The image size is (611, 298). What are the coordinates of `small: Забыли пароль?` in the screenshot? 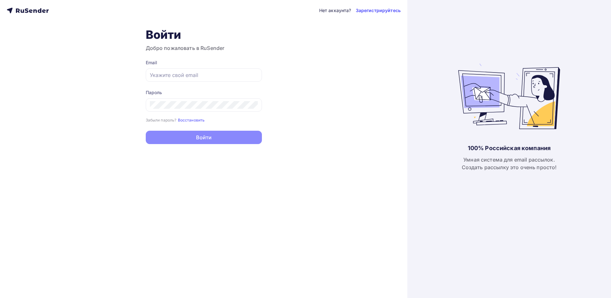 It's located at (161, 120).